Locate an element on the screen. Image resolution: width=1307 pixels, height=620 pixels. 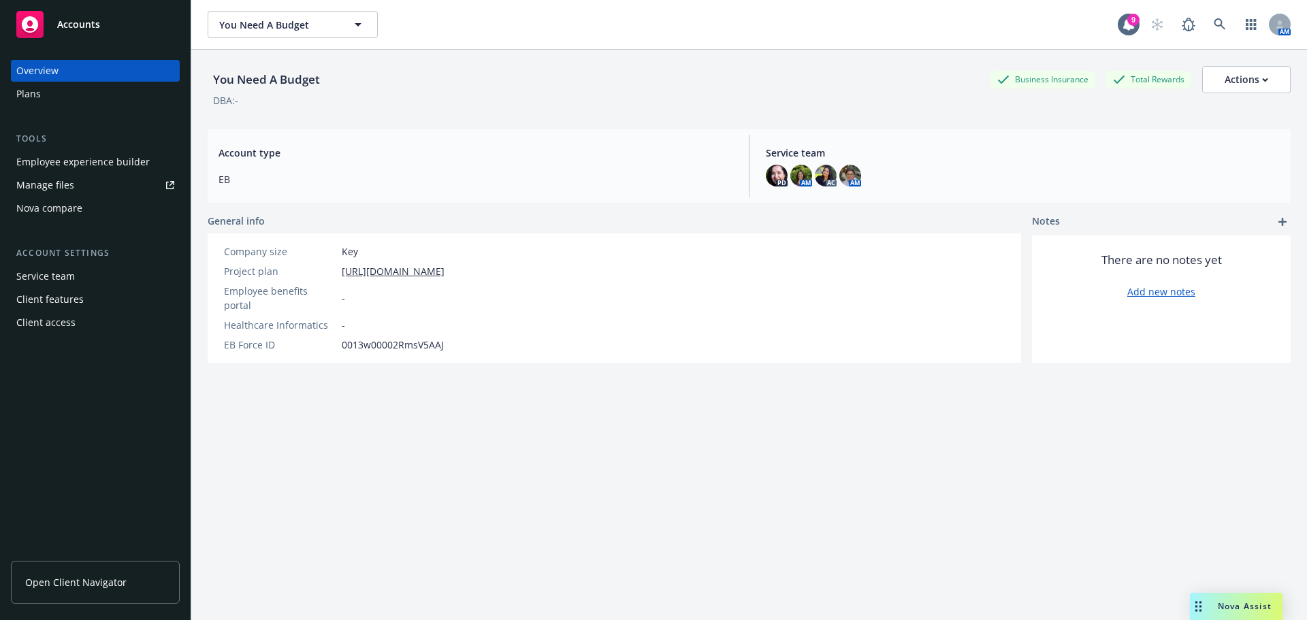
a: Overview is located at coordinates (95, 71).